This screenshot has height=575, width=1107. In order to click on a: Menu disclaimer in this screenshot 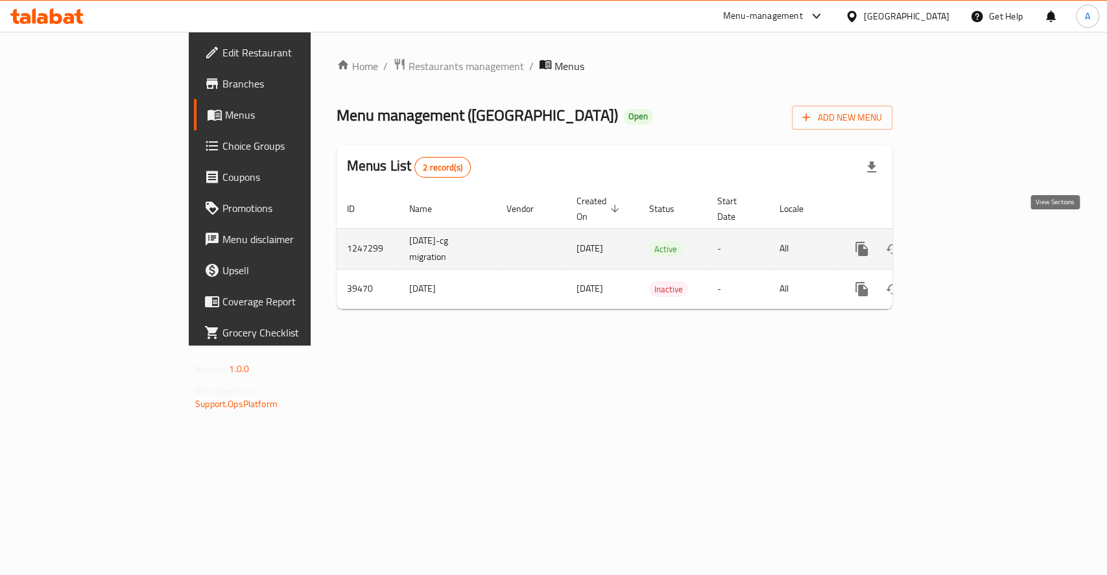, I will do `click(283, 239)`.